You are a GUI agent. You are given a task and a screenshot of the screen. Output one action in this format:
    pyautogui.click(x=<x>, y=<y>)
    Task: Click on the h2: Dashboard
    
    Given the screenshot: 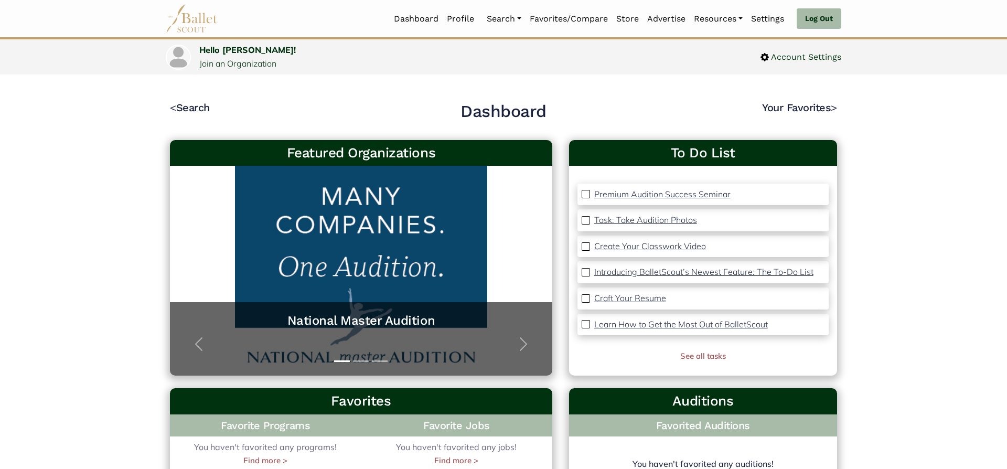 What is the action you would take?
    pyautogui.click(x=504, y=112)
    